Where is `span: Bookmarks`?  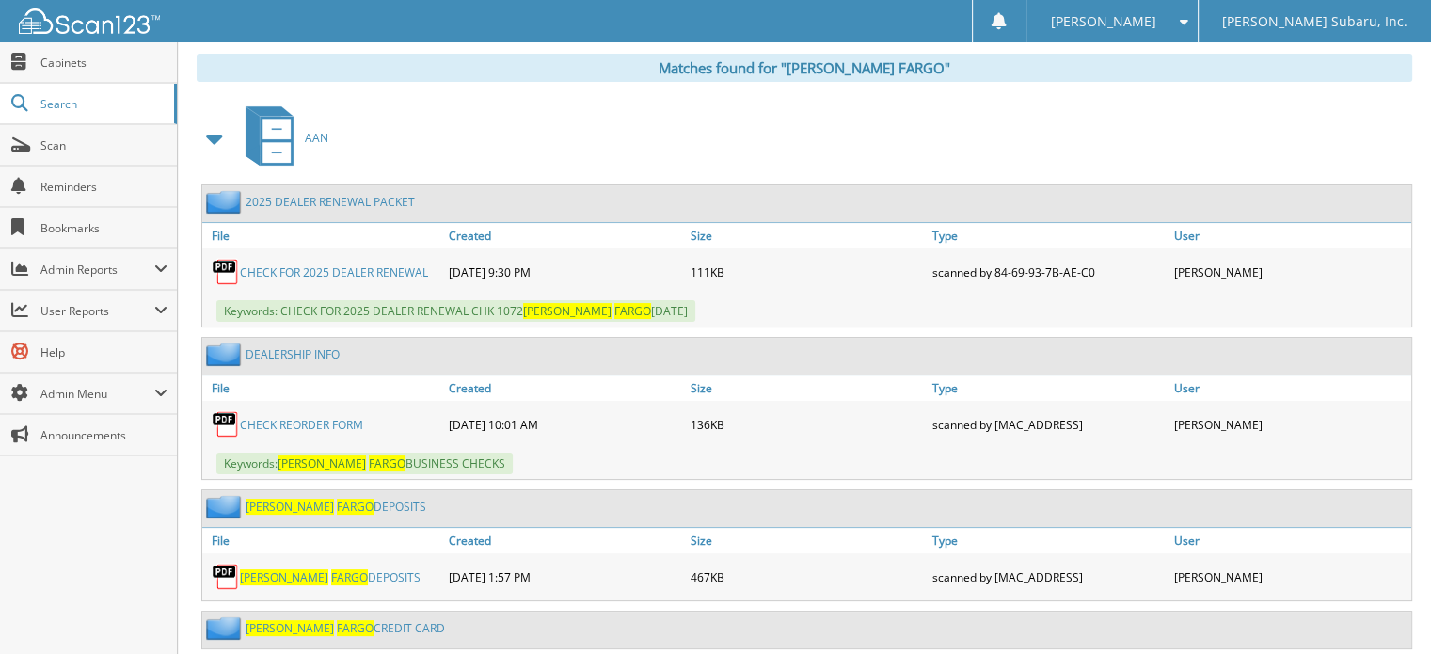
span: Bookmarks is located at coordinates (103, 228).